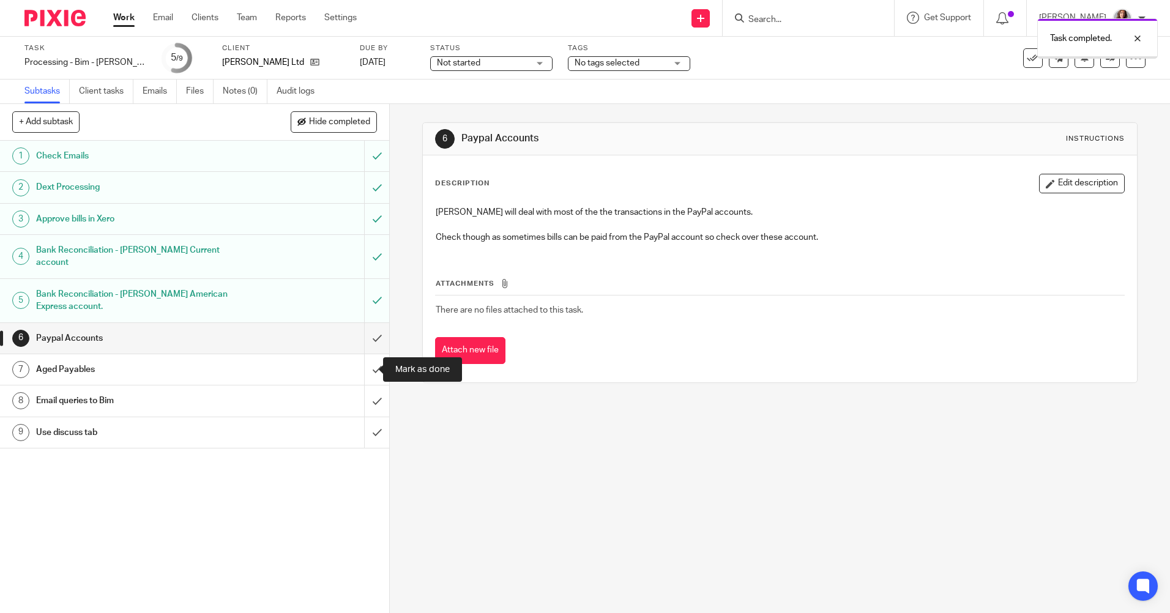  Describe the element at coordinates (205, 18) in the screenshot. I see `a: Clients` at that location.